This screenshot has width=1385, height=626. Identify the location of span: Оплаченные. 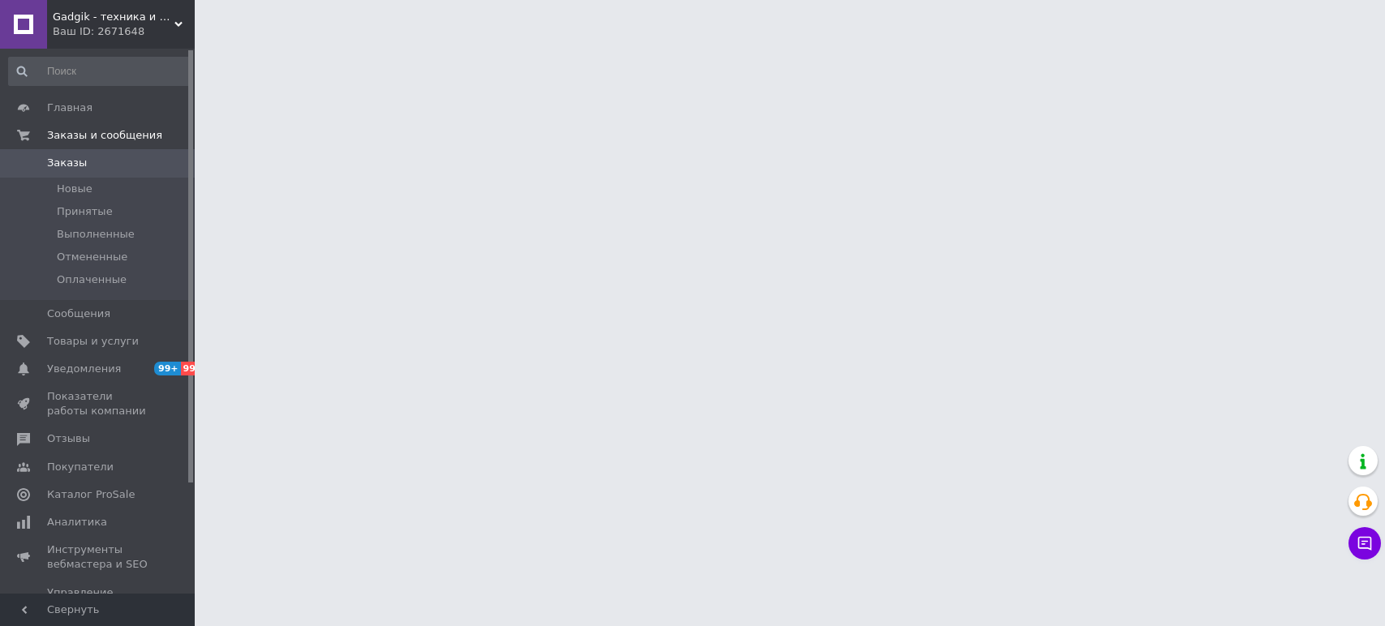
(92, 280).